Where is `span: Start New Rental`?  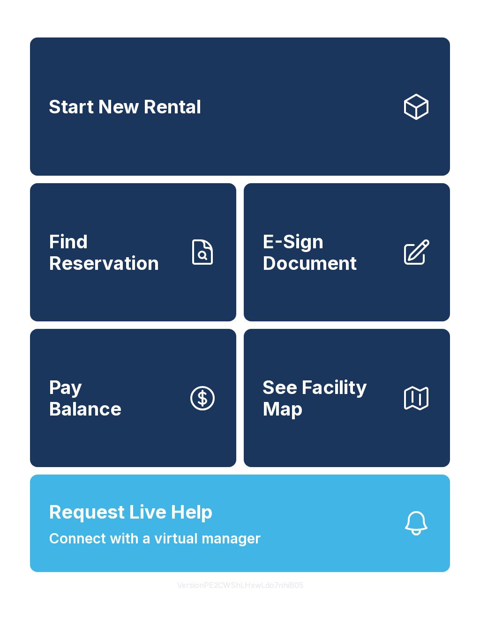
span: Start New Rental is located at coordinates (125, 107).